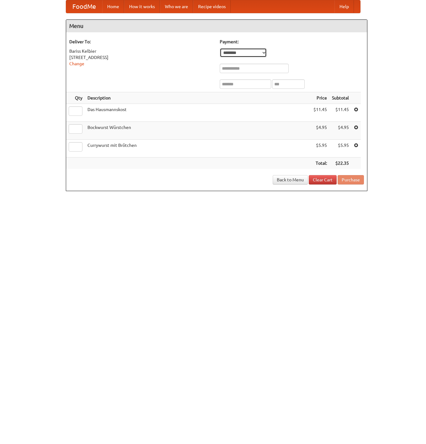 The image size is (426, 444). Describe the element at coordinates (212, 7) in the screenshot. I see `a: Recipe videos` at that location.